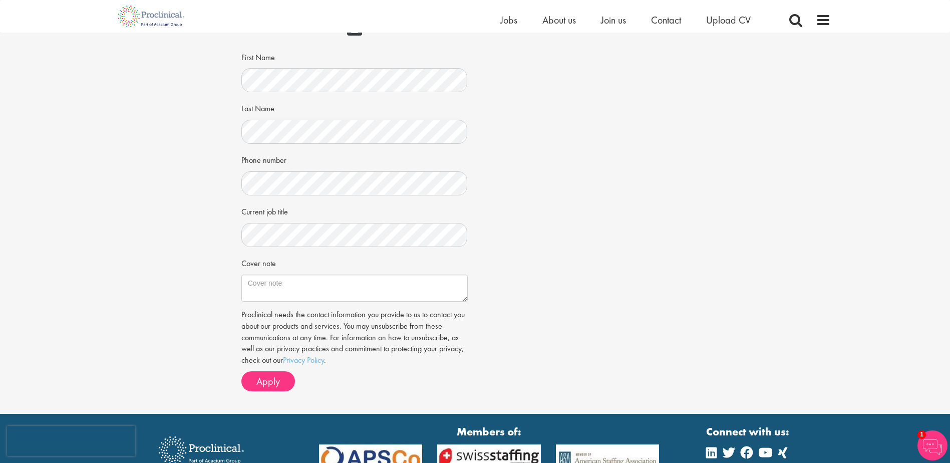 This screenshot has width=950, height=463. I want to click on label: Current job title, so click(265, 210).